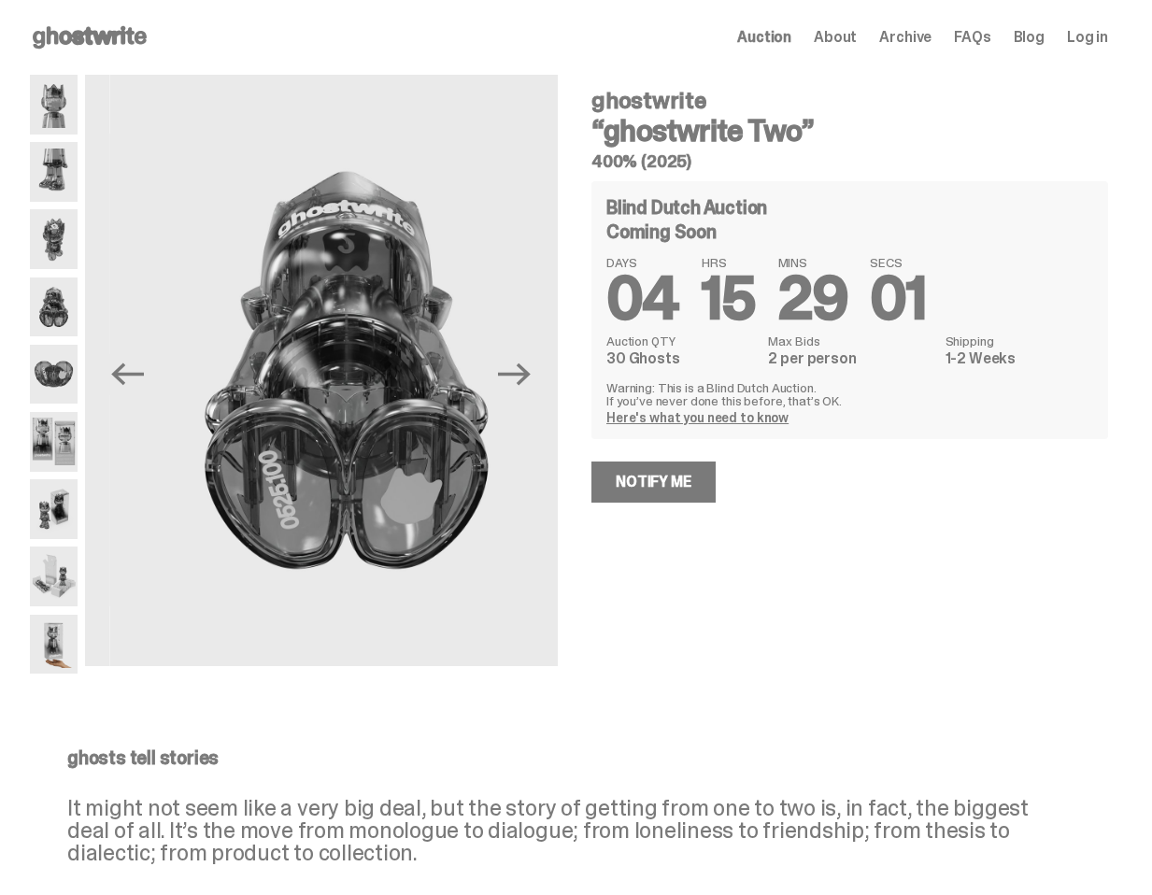  I want to click on span: FAQs, so click(972, 37).